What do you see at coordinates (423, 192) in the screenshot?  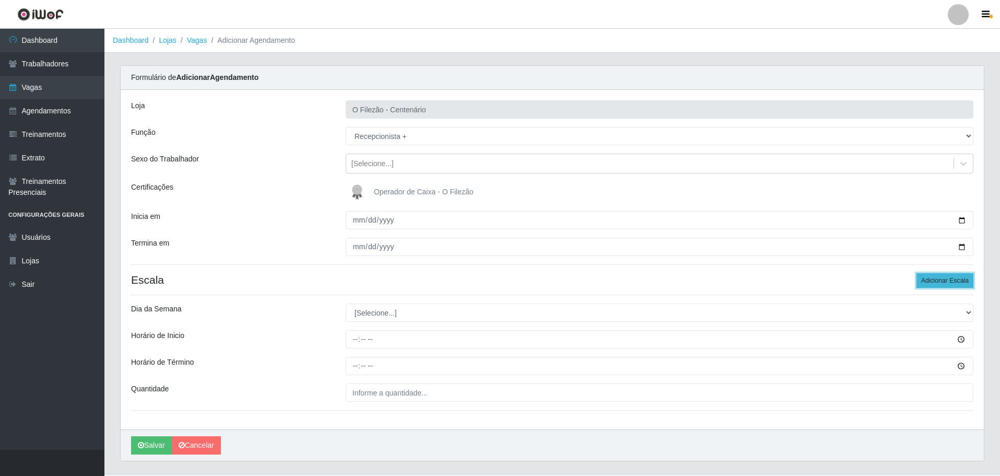 I see `span: Operador de Caixa - O Filezão` at bounding box center [423, 192].